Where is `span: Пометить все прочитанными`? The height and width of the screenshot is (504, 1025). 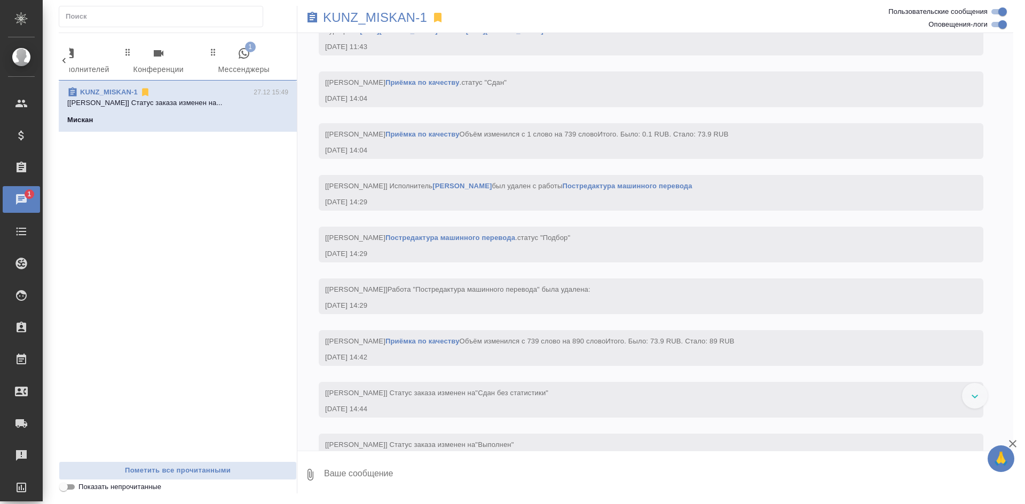
span: Пометить все прочитанными is located at coordinates (178, 471).